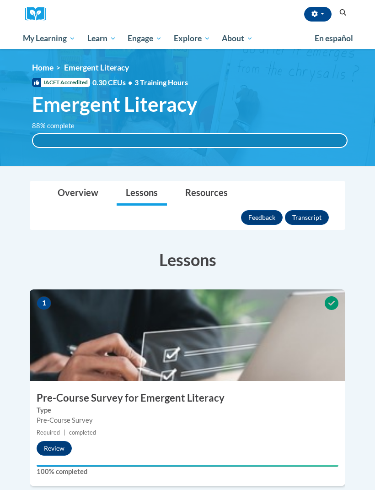 The height and width of the screenshot is (490, 375). I want to click on div: Pre-Course Survey, so click(188, 420).